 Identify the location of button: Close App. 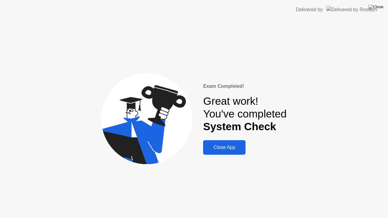
(224, 148).